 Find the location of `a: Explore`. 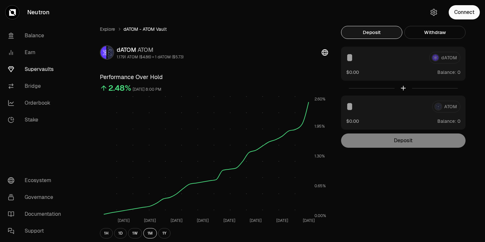

a: Explore is located at coordinates (107, 29).